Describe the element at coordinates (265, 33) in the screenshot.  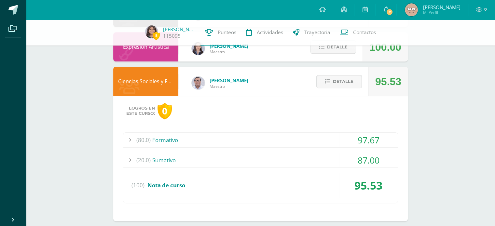
I see `a: Actividades` at that location.